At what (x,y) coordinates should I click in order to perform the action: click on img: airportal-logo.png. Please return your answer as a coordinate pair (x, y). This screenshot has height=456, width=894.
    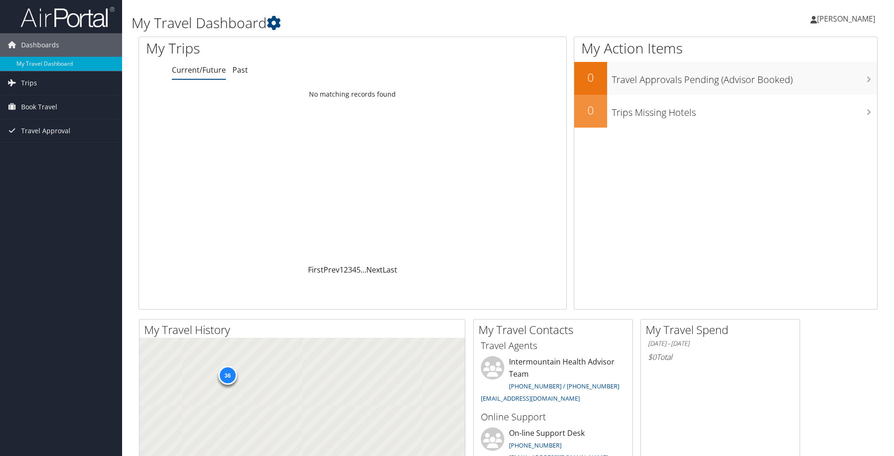
    Looking at the image, I should click on (68, 17).